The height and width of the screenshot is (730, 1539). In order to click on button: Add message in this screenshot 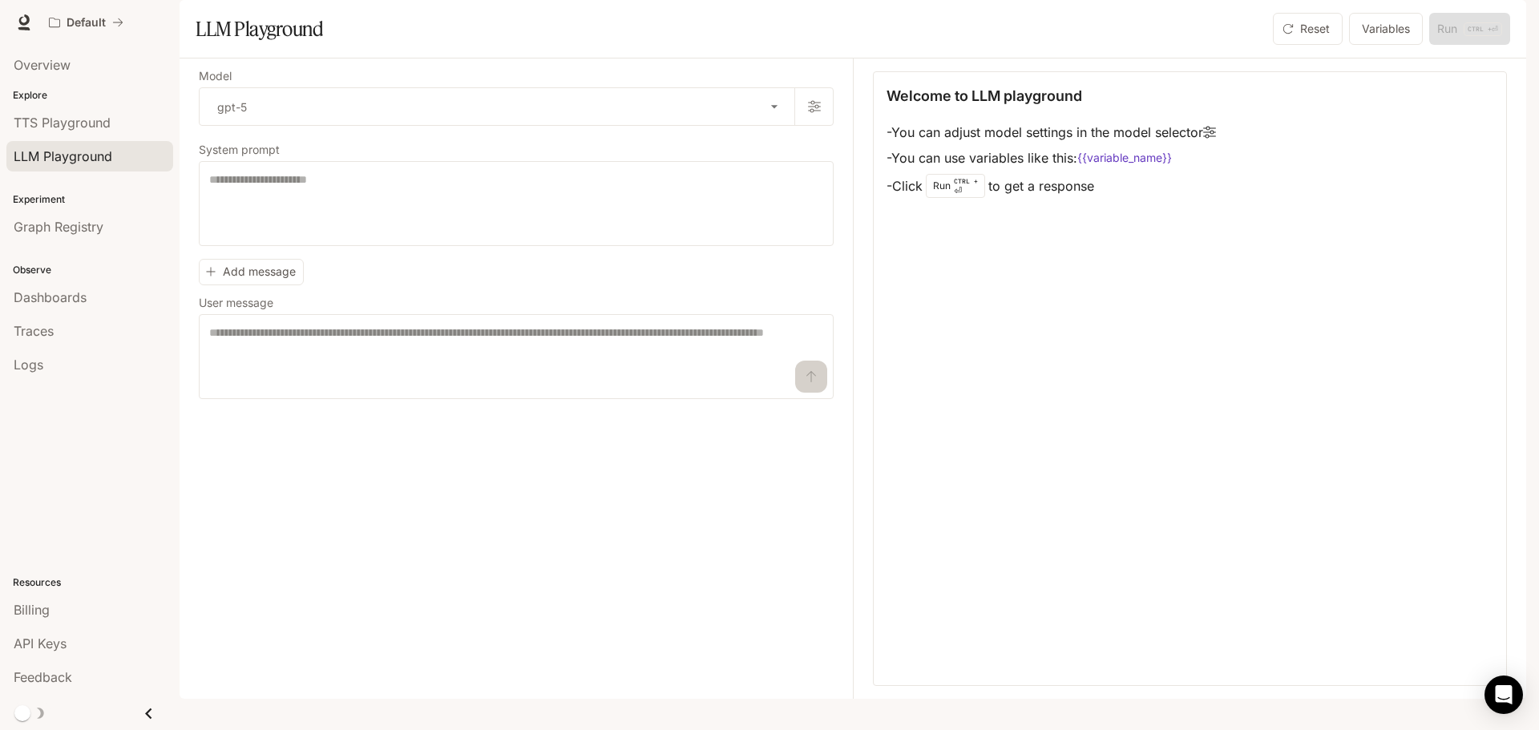, I will do `click(251, 272)`.